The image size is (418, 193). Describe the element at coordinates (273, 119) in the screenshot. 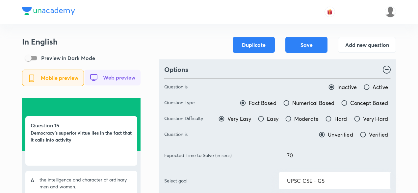

I see `span: Easy` at that location.